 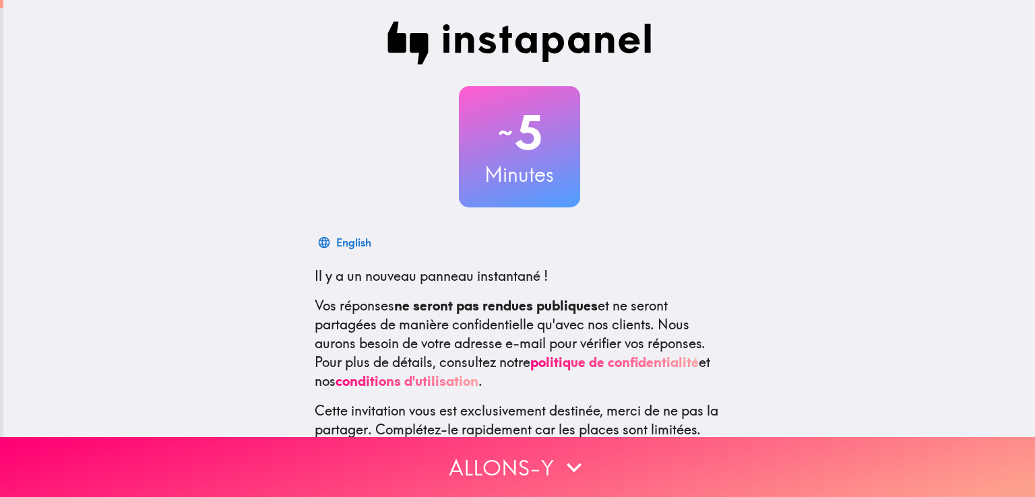 I want to click on a: conditions d'utilisation, so click(x=407, y=381).